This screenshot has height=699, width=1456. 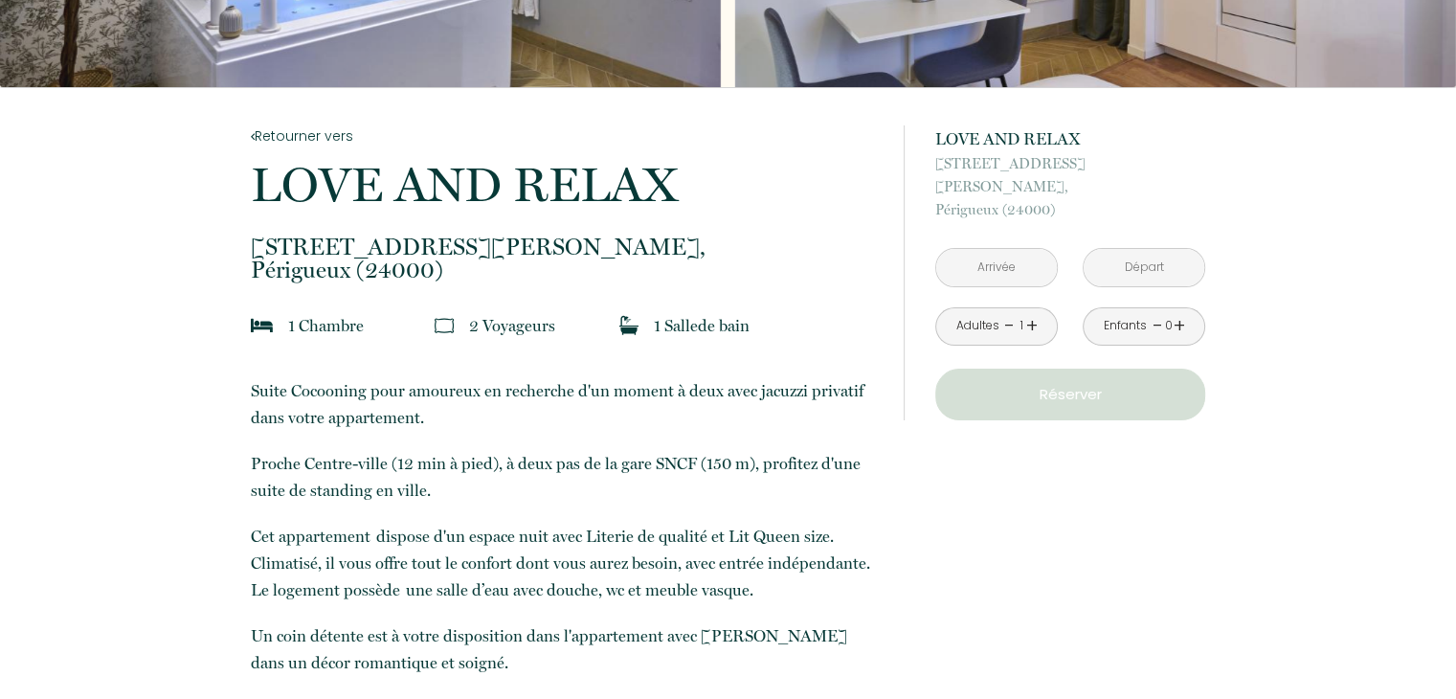 What do you see at coordinates (1169, 325) in the screenshot?
I see `div: 0` at bounding box center [1169, 325].